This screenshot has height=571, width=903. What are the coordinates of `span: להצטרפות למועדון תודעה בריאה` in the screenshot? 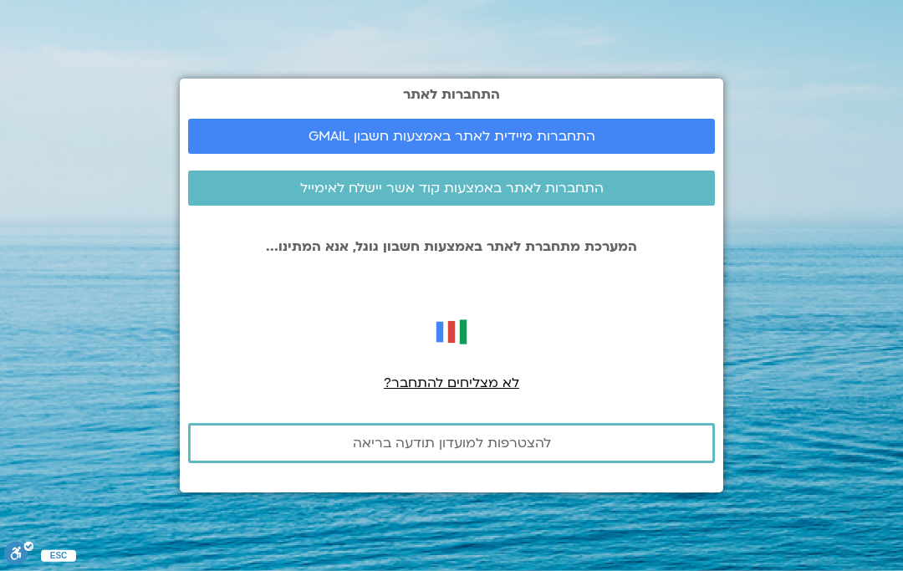 It's located at (452, 443).